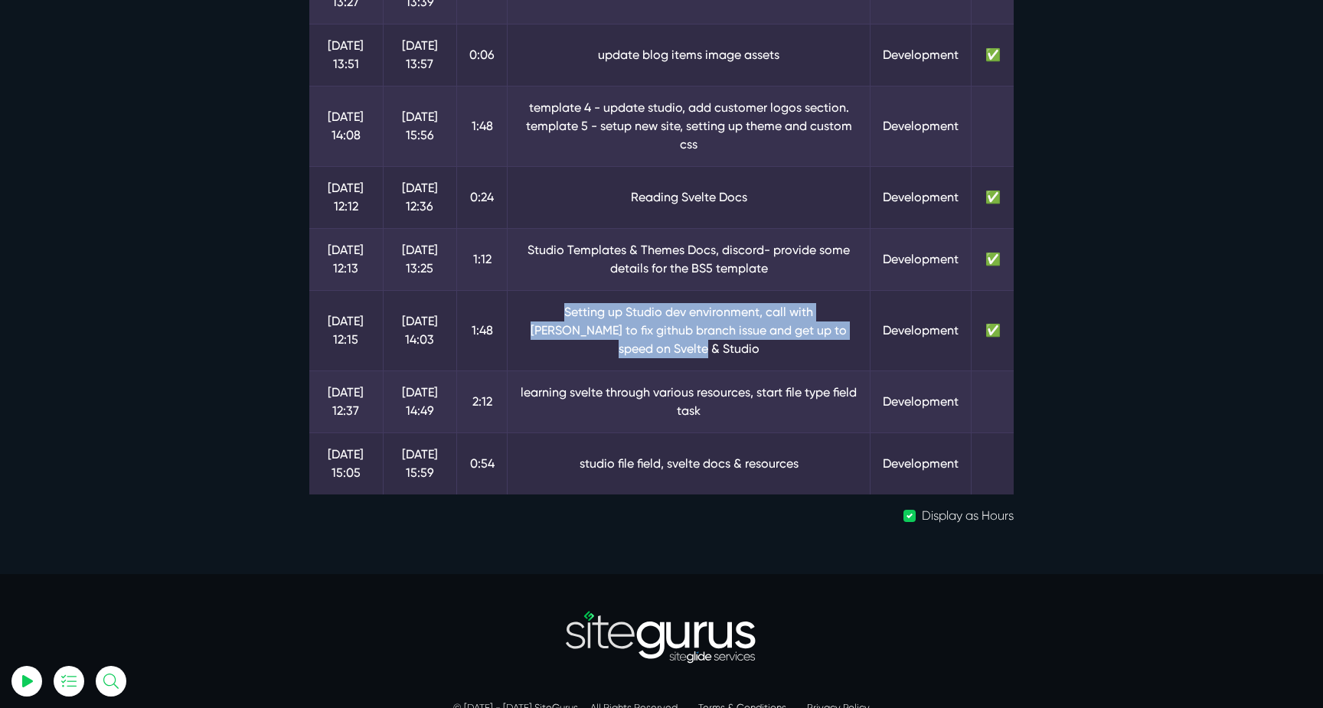 This screenshot has height=708, width=1323. What do you see at coordinates (689, 126) in the screenshot?
I see `td: template 4 - update studio, add customer logos section. template 5 - setup new site, setting up t...` at bounding box center [689, 126].